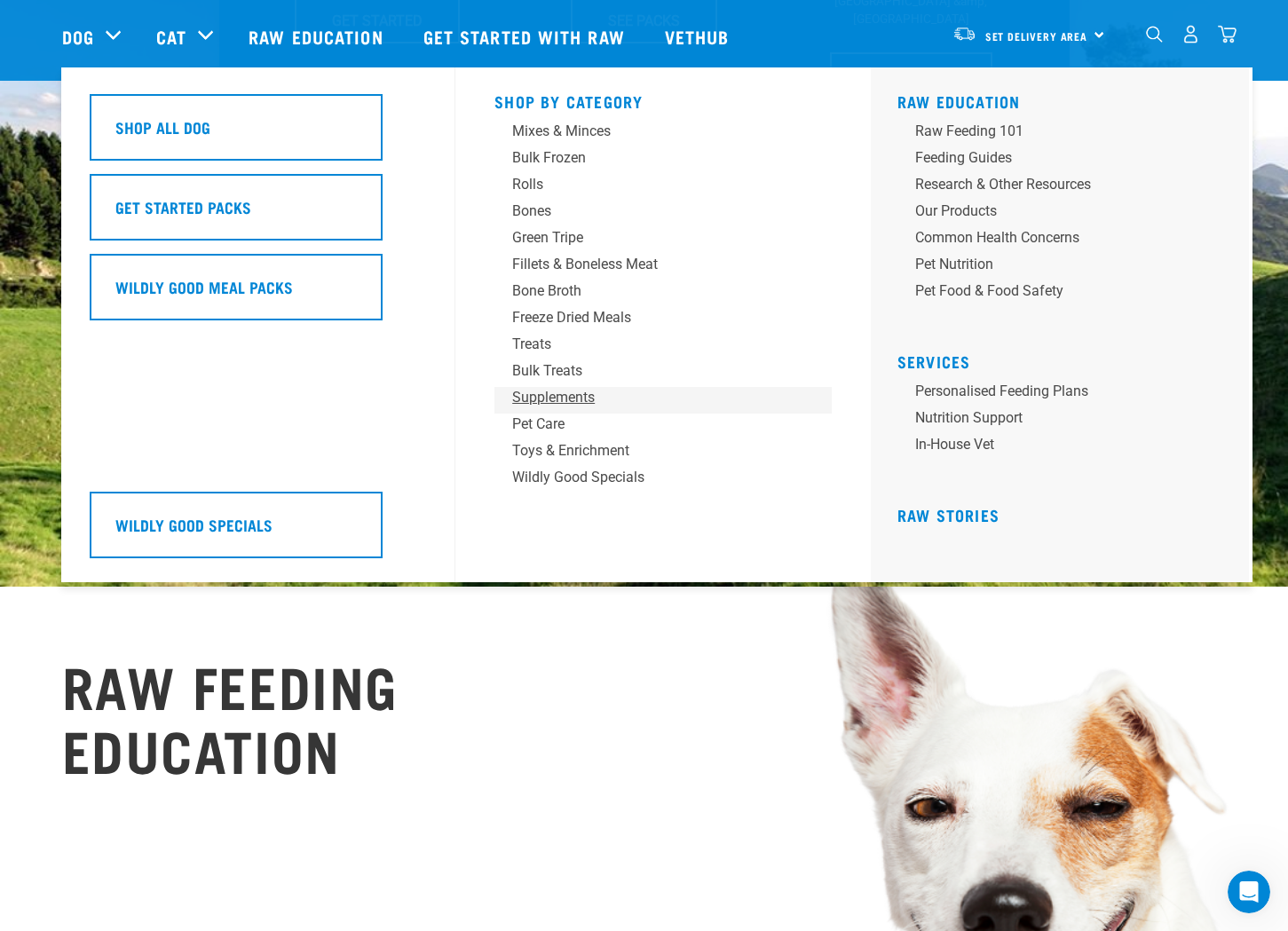  I want to click on a: Freeze Dried Meals, so click(663, 320).